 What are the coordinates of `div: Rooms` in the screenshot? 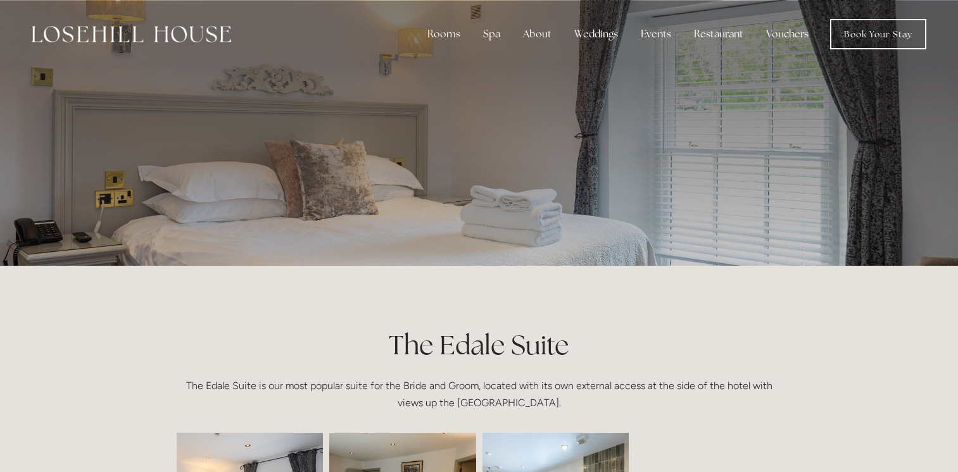 It's located at (444, 34).